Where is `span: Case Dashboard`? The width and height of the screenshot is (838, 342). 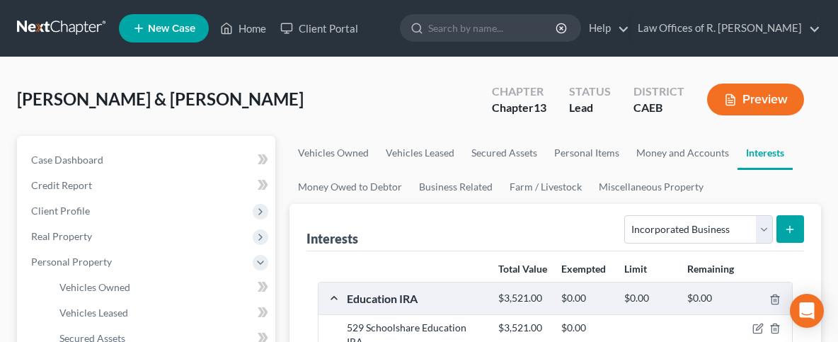 span: Case Dashboard is located at coordinates (67, 159).